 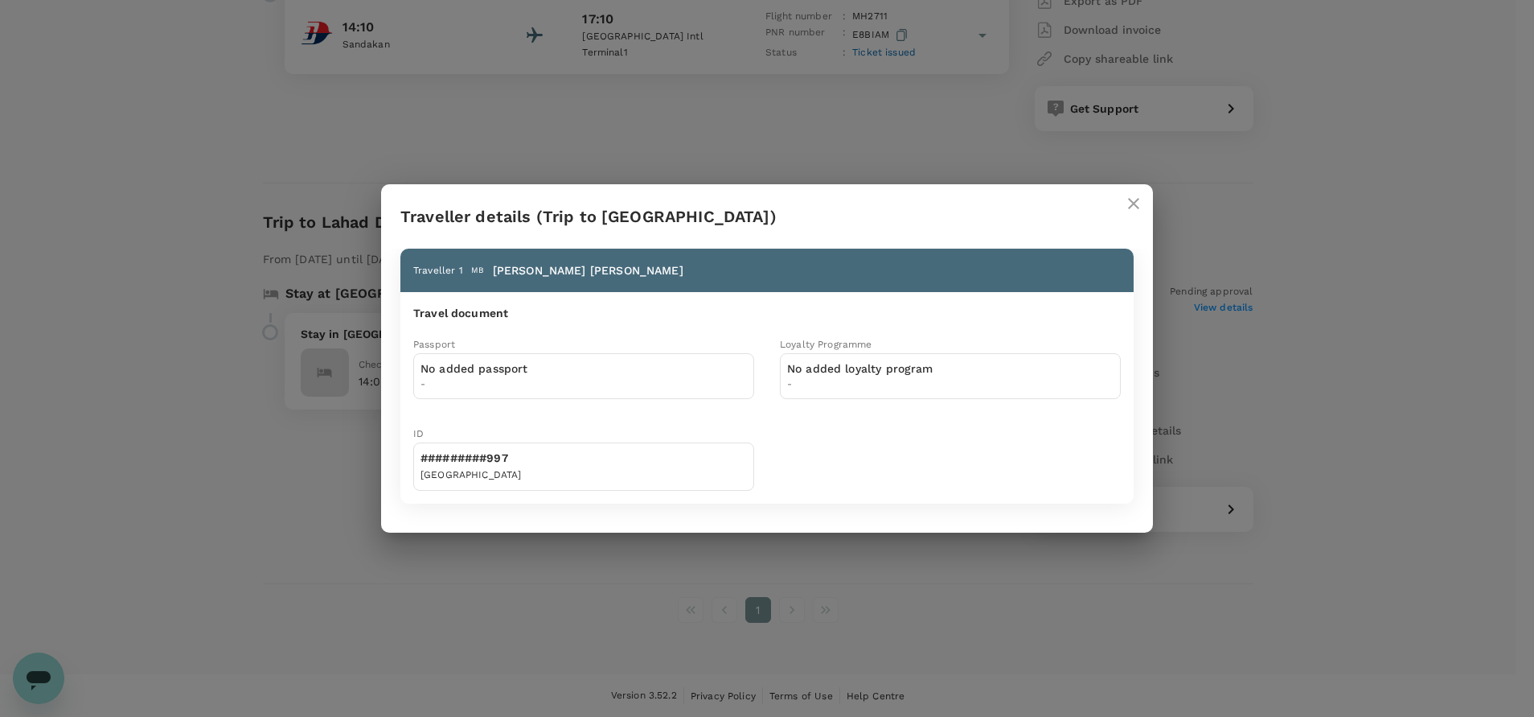 What do you see at coordinates (826, 344) in the screenshot?
I see `span: Loyalty Programme` at bounding box center [826, 344].